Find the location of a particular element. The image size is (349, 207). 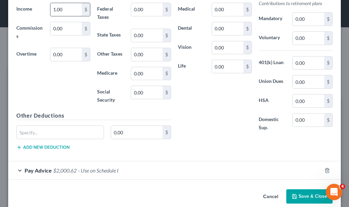

span: - Use on Schedule I is located at coordinates (98, 170).